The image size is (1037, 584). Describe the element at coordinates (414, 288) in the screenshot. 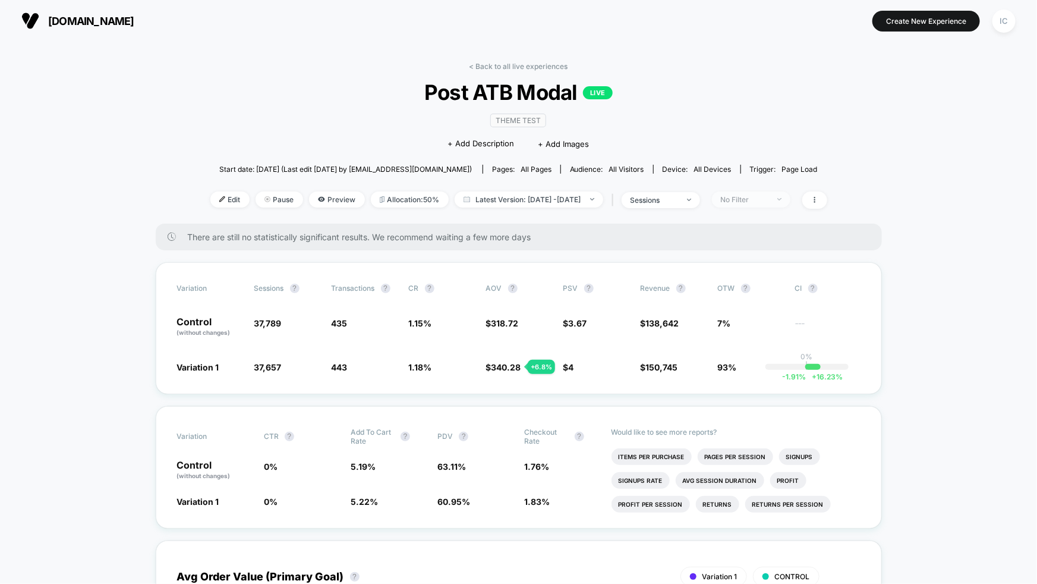

I see `span: CR` at that location.